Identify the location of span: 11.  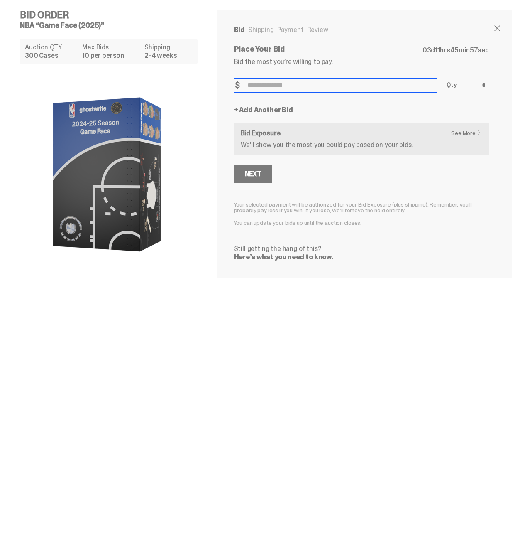
(438, 50).